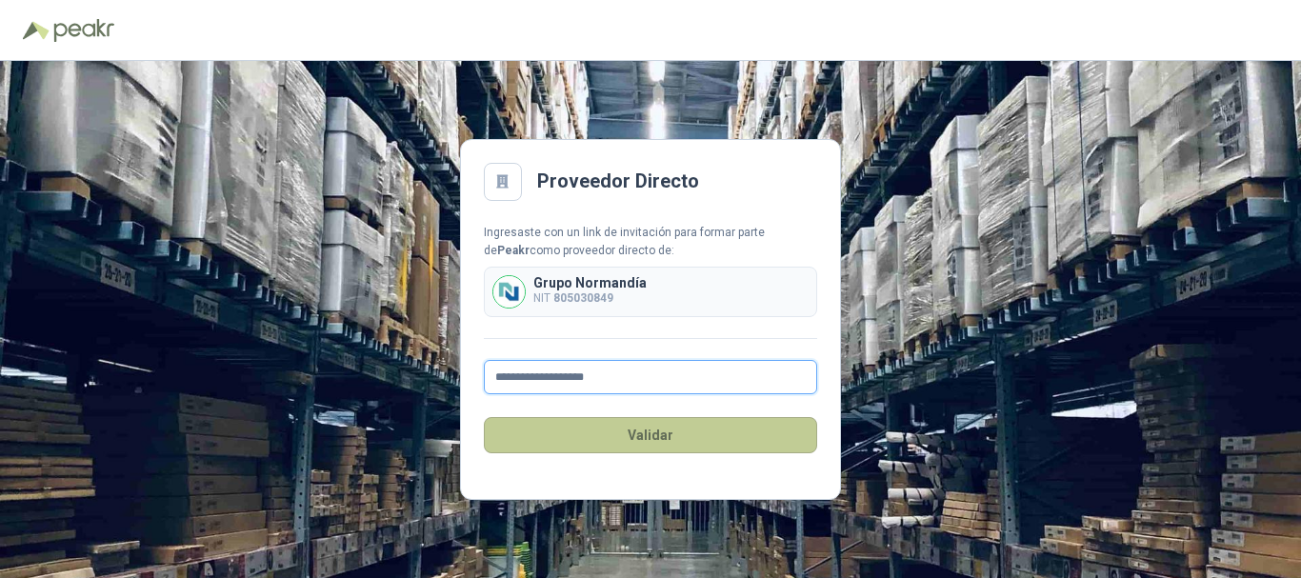 The width and height of the screenshot is (1301, 578). What do you see at coordinates (36, 30) in the screenshot?
I see `img: Logo` at bounding box center [36, 30].